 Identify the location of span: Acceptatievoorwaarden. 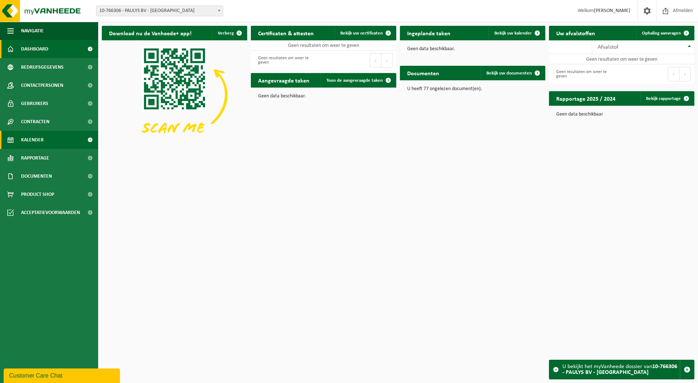
(51, 213).